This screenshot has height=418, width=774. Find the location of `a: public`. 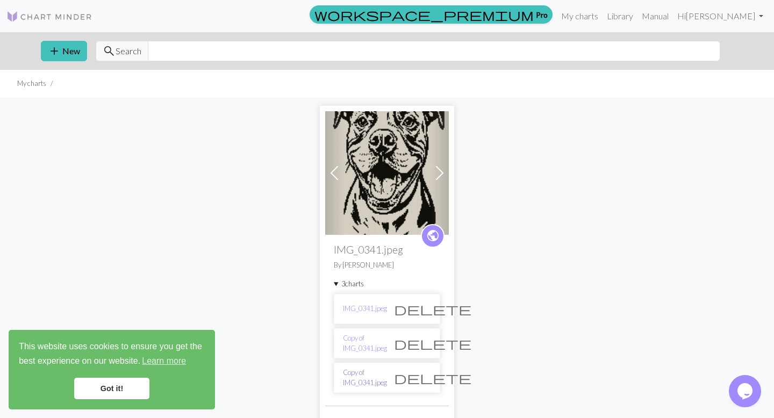

a: public is located at coordinates (433, 236).